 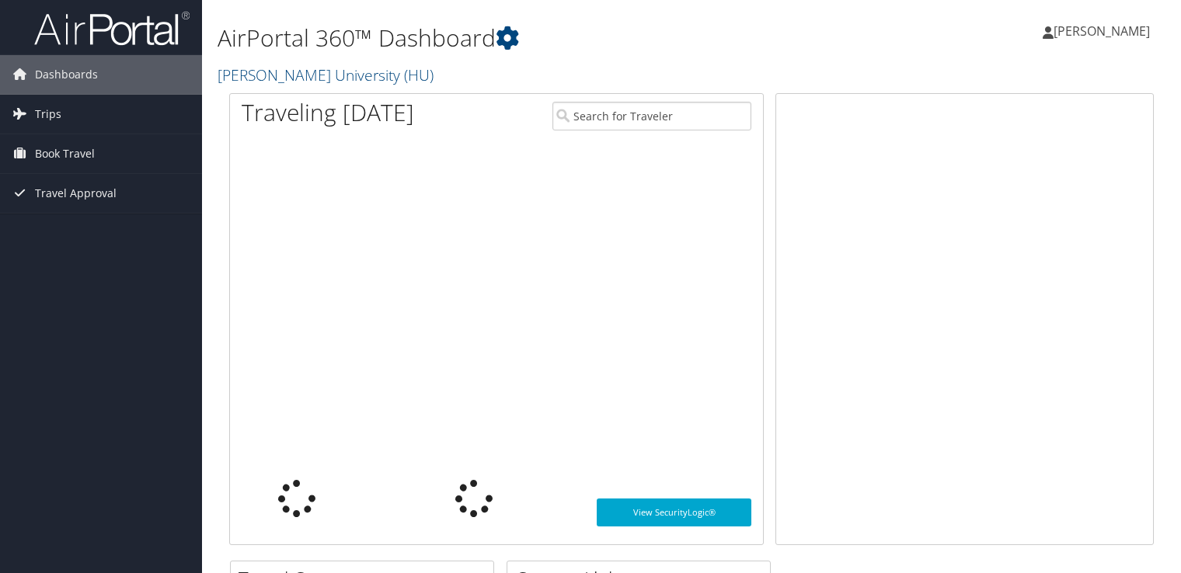 What do you see at coordinates (75, 193) in the screenshot?
I see `span: Travel Approval` at bounding box center [75, 193].